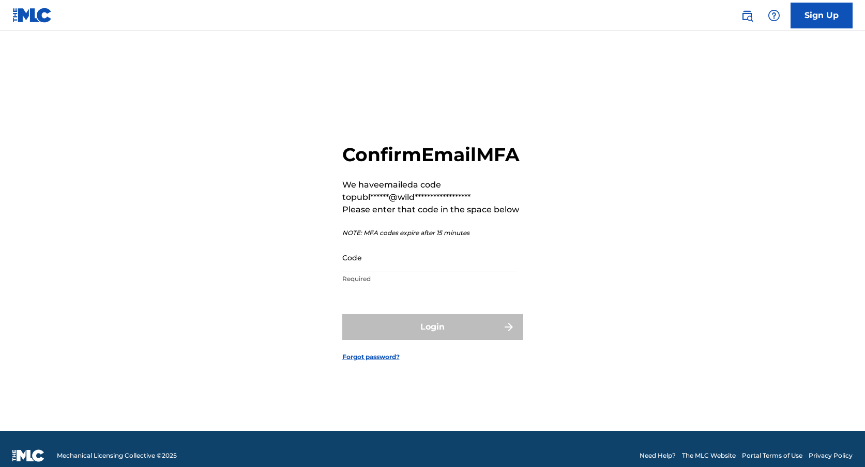 This screenshot has height=467, width=865. I want to click on img: logo, so click(28, 456).